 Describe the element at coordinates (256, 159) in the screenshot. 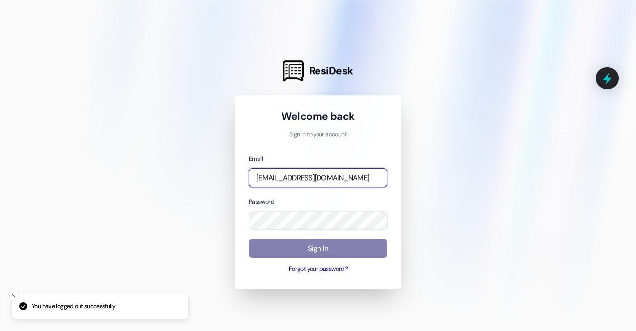

I see `label: Email` at that location.